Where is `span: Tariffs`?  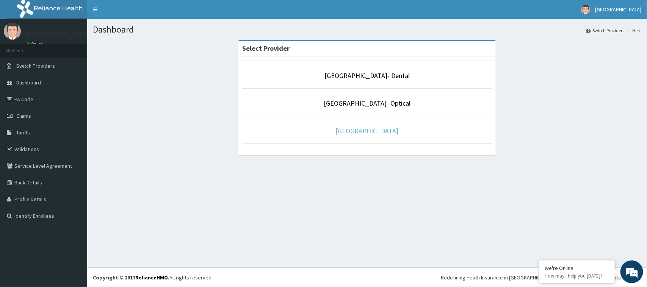 span: Tariffs is located at coordinates (23, 133).